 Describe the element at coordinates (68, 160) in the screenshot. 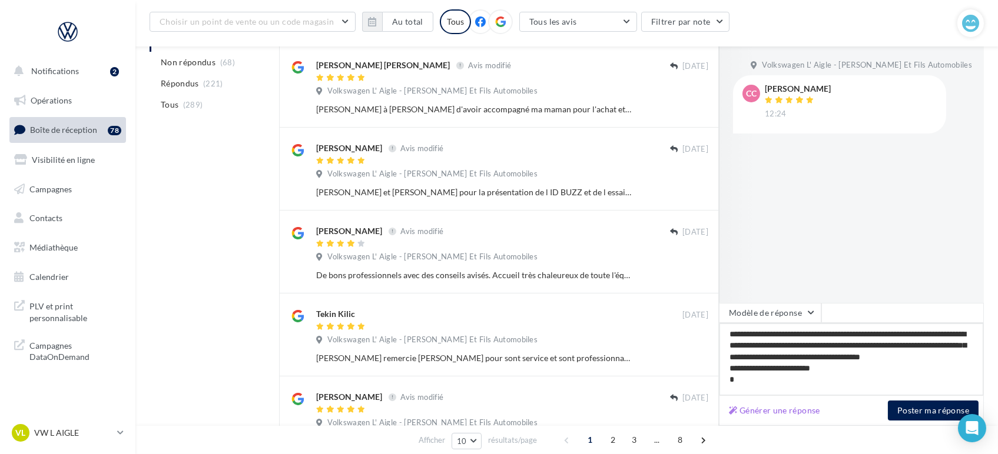

I see `a: Visibilité en ligne` at that location.